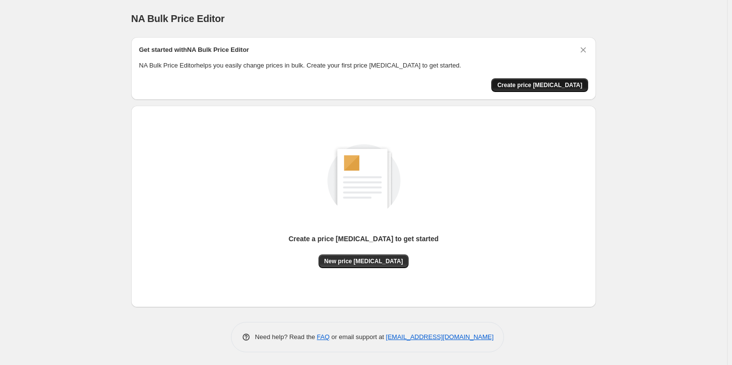 This screenshot has height=365, width=732. I want to click on span: or email support at, so click(358, 337).